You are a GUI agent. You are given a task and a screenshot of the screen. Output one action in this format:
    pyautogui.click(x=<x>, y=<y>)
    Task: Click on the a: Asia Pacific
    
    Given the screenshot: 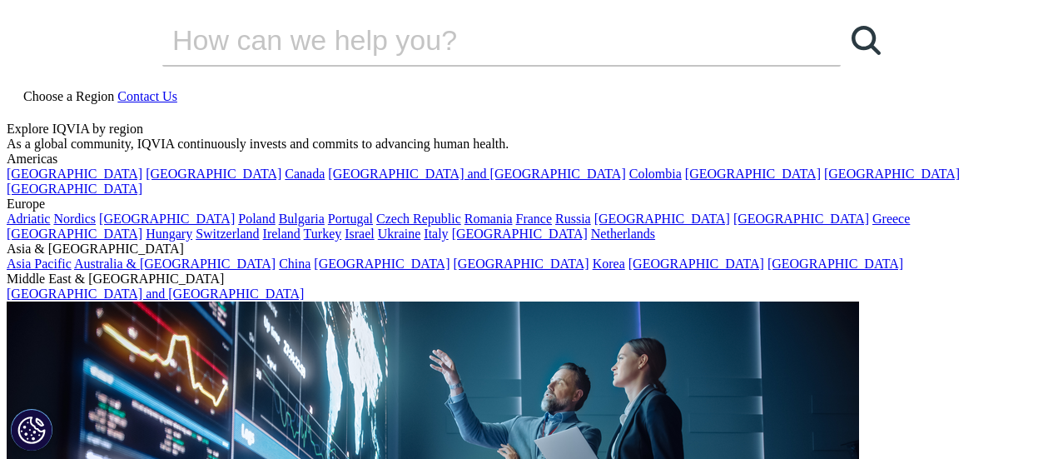 What is the action you would take?
    pyautogui.click(x=39, y=263)
    